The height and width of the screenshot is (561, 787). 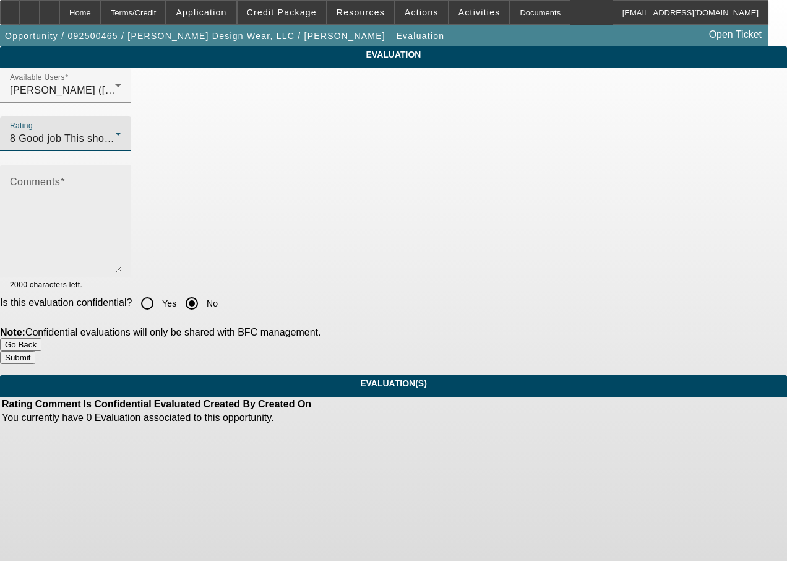 I want to click on span: Evaluation(S), so click(x=394, y=383).